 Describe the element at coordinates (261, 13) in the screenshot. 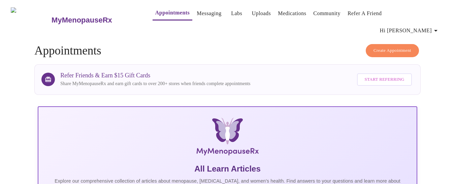

I see `a: Uploads` at that location.